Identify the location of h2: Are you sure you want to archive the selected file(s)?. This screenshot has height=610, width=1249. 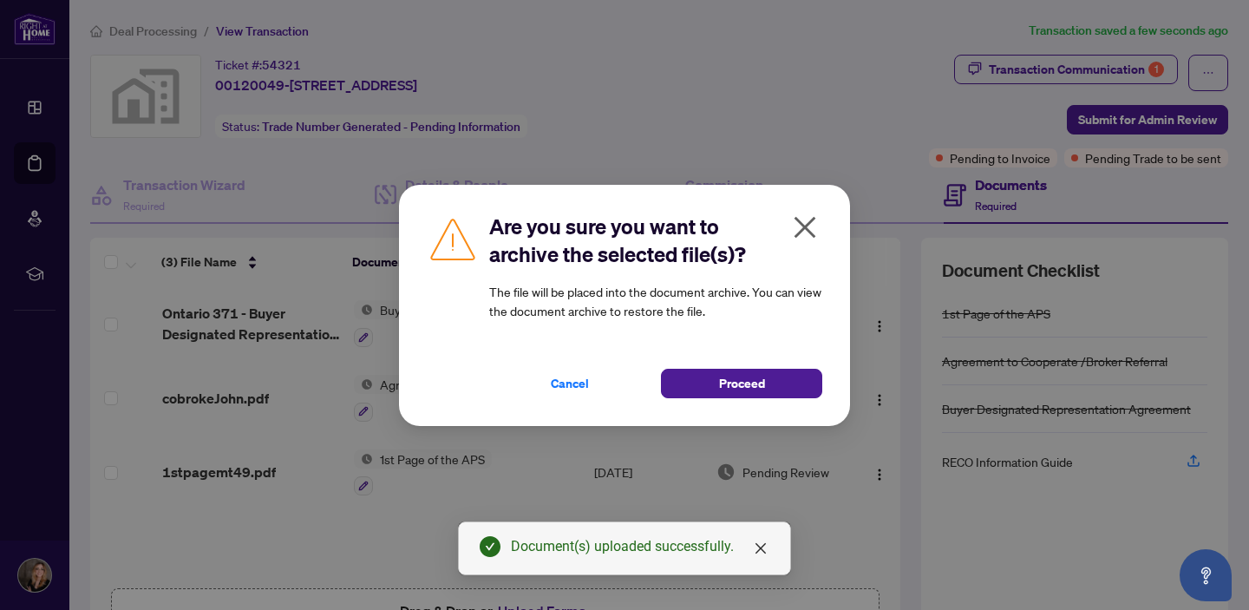
(656, 240).